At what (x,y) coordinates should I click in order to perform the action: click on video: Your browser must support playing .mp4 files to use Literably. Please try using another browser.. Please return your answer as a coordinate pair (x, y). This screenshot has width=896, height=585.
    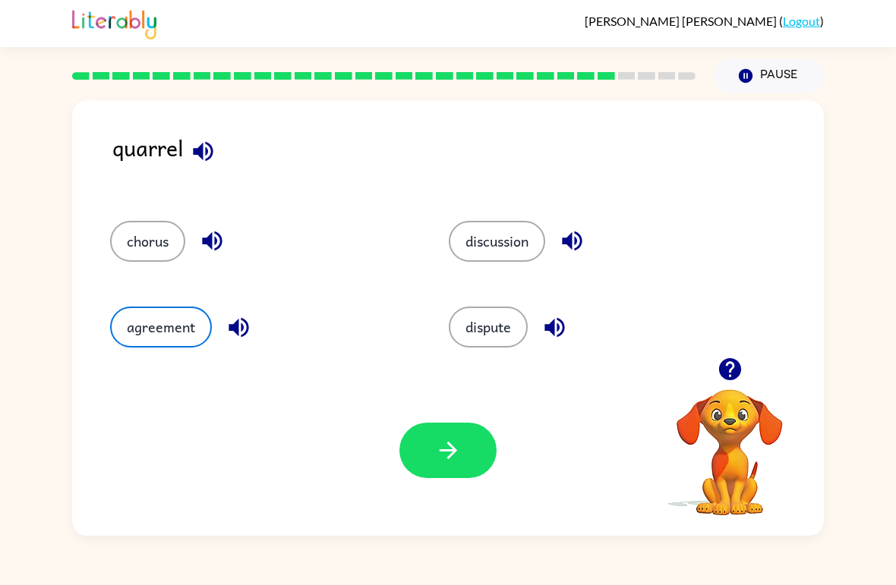
    Looking at the image, I should click on (730, 442).